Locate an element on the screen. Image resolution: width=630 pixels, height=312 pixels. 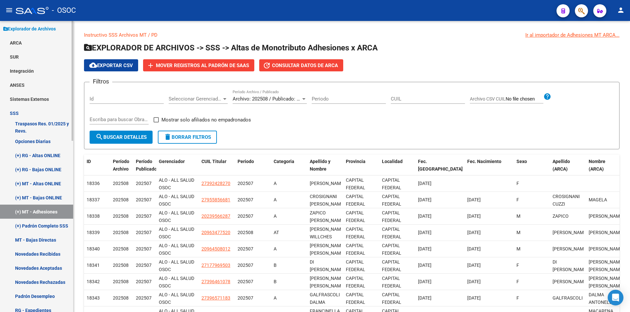
span: GONZALO JAVIER is located at coordinates (606, 216).